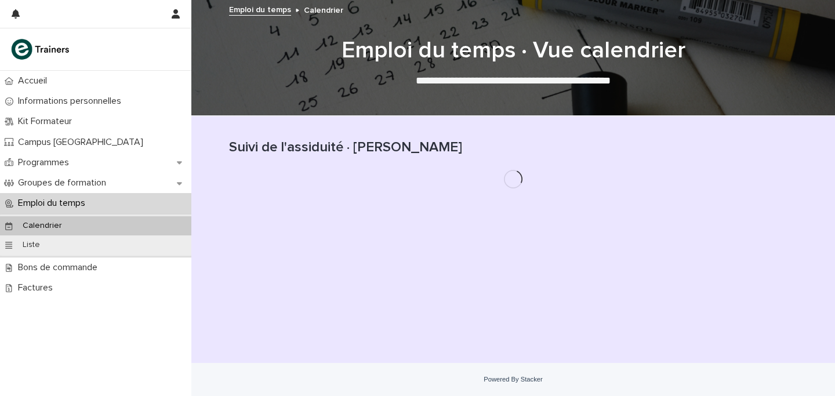  What do you see at coordinates (64, 183) in the screenshot?
I see `p: Groupes de formation` at bounding box center [64, 183].